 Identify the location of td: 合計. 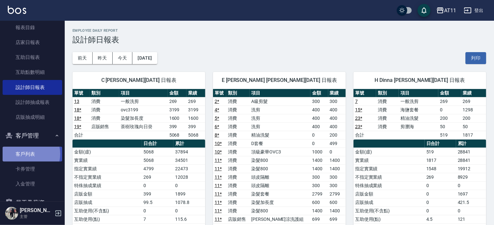
(365, 135).